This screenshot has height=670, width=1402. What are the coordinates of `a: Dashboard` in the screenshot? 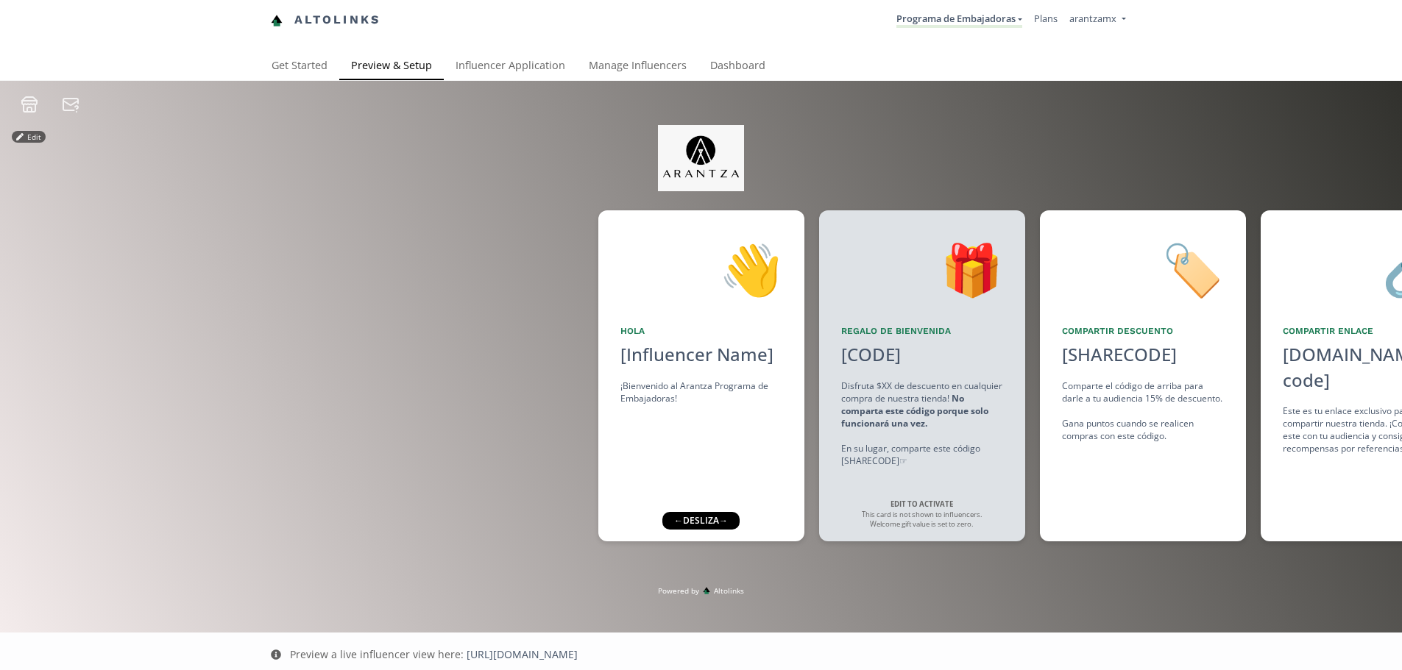 It's located at (737, 67).